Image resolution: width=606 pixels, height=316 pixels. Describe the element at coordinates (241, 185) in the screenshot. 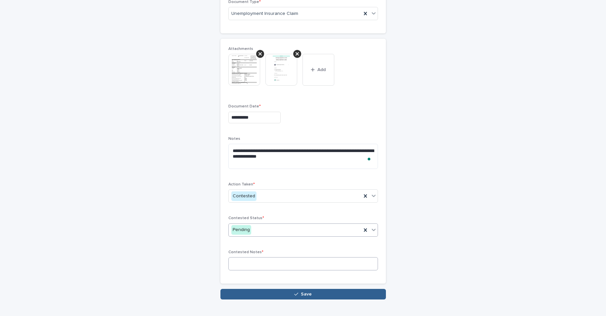

I see `span: Action Taken` at that location.